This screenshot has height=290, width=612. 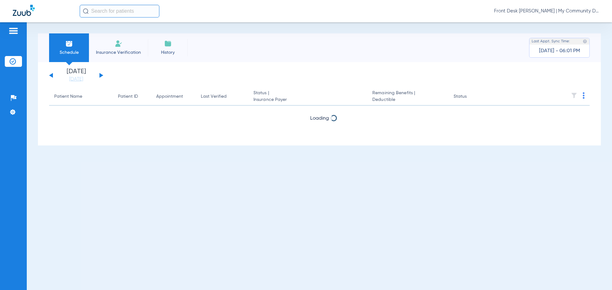 I want to click on img: filter.svg, so click(x=574, y=96).